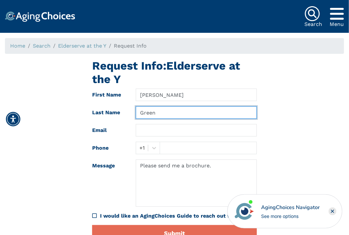 The width and height of the screenshot is (349, 235). Describe the element at coordinates (82, 46) in the screenshot. I see `a: Elderserve at the Y` at that location.